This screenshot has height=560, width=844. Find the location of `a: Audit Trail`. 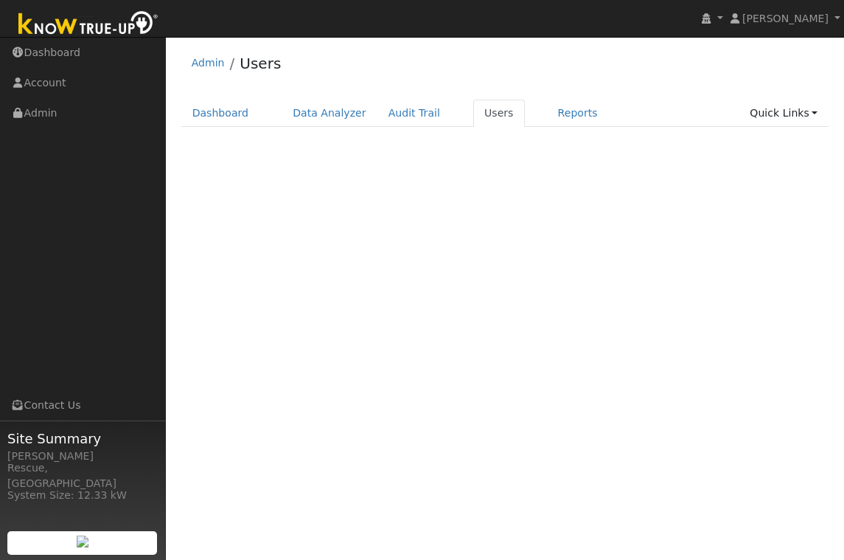

a: Audit Trail is located at coordinates (414, 113).